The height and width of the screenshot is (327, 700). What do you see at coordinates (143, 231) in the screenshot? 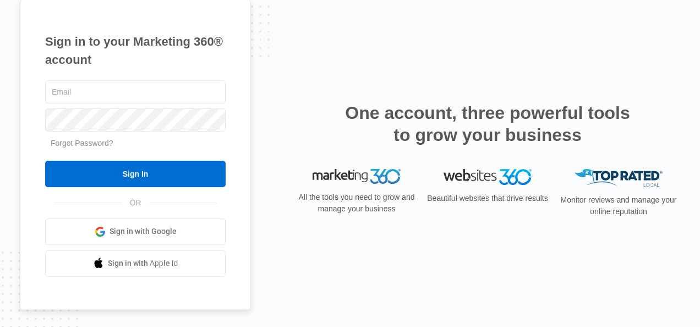
I see `span: Sign in with Google` at bounding box center [143, 231].